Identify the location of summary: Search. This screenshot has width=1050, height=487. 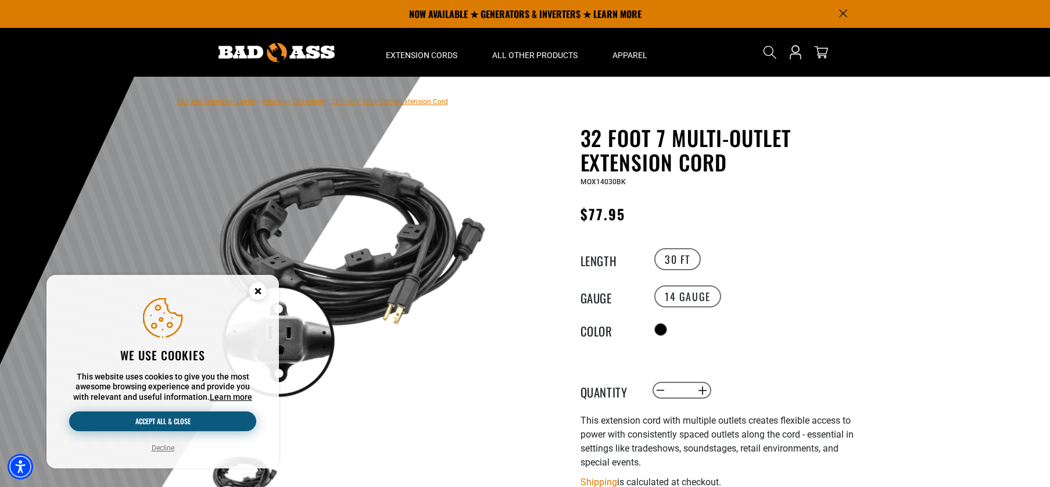
(770, 52).